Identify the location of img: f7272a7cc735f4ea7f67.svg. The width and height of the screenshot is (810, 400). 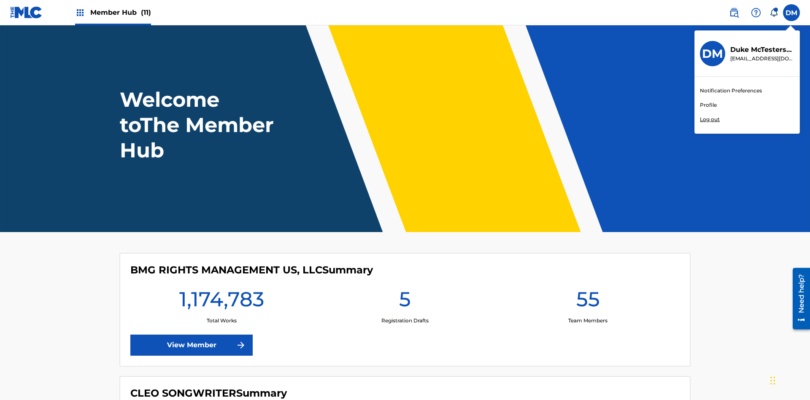
(241, 345).